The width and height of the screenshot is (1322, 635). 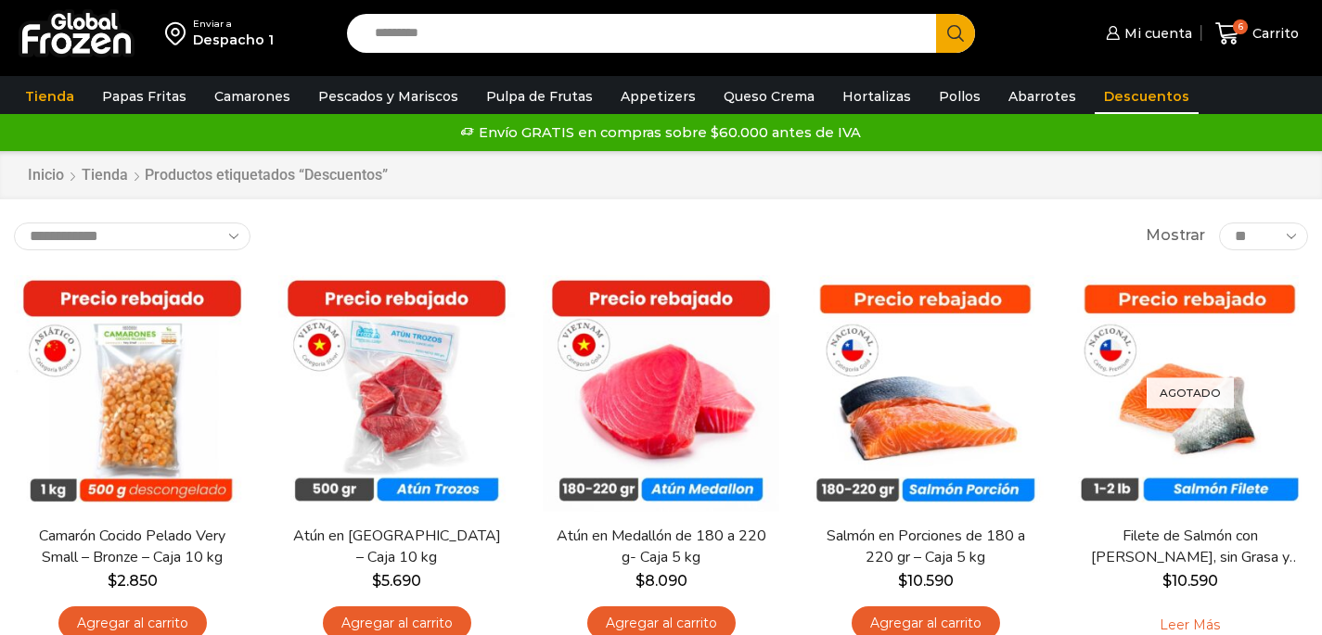 I want to click on a: Camarón Cocido Pelado Very Small – Bronze – Caja 10 kg, so click(x=133, y=547).